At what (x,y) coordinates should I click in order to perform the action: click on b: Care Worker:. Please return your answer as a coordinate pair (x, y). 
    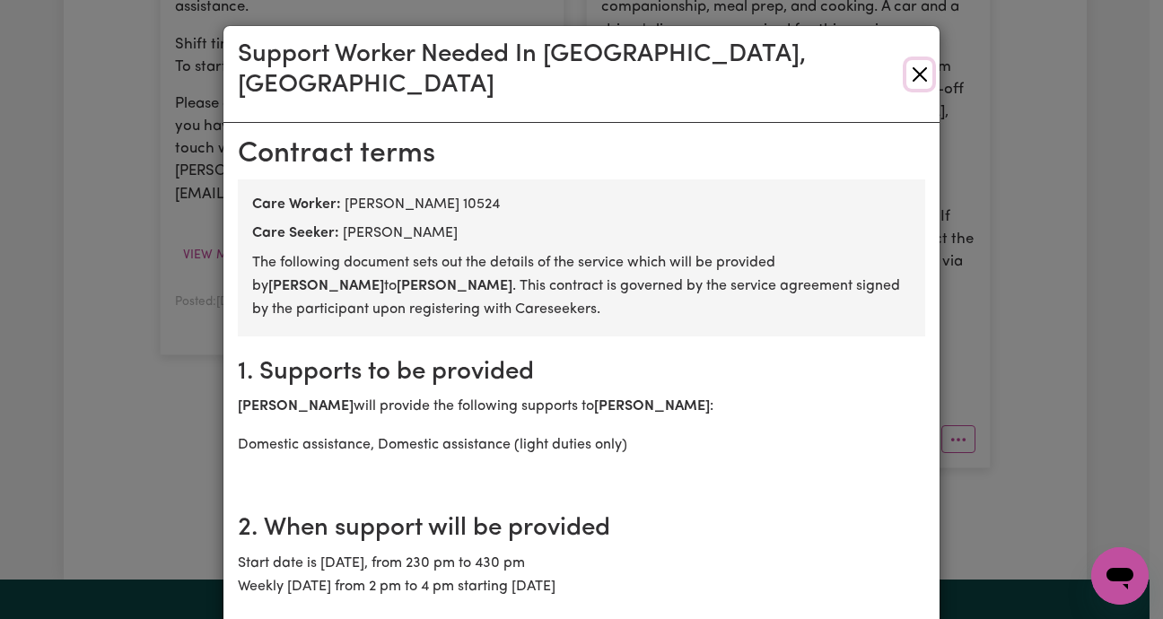
    Looking at the image, I should click on (296, 205).